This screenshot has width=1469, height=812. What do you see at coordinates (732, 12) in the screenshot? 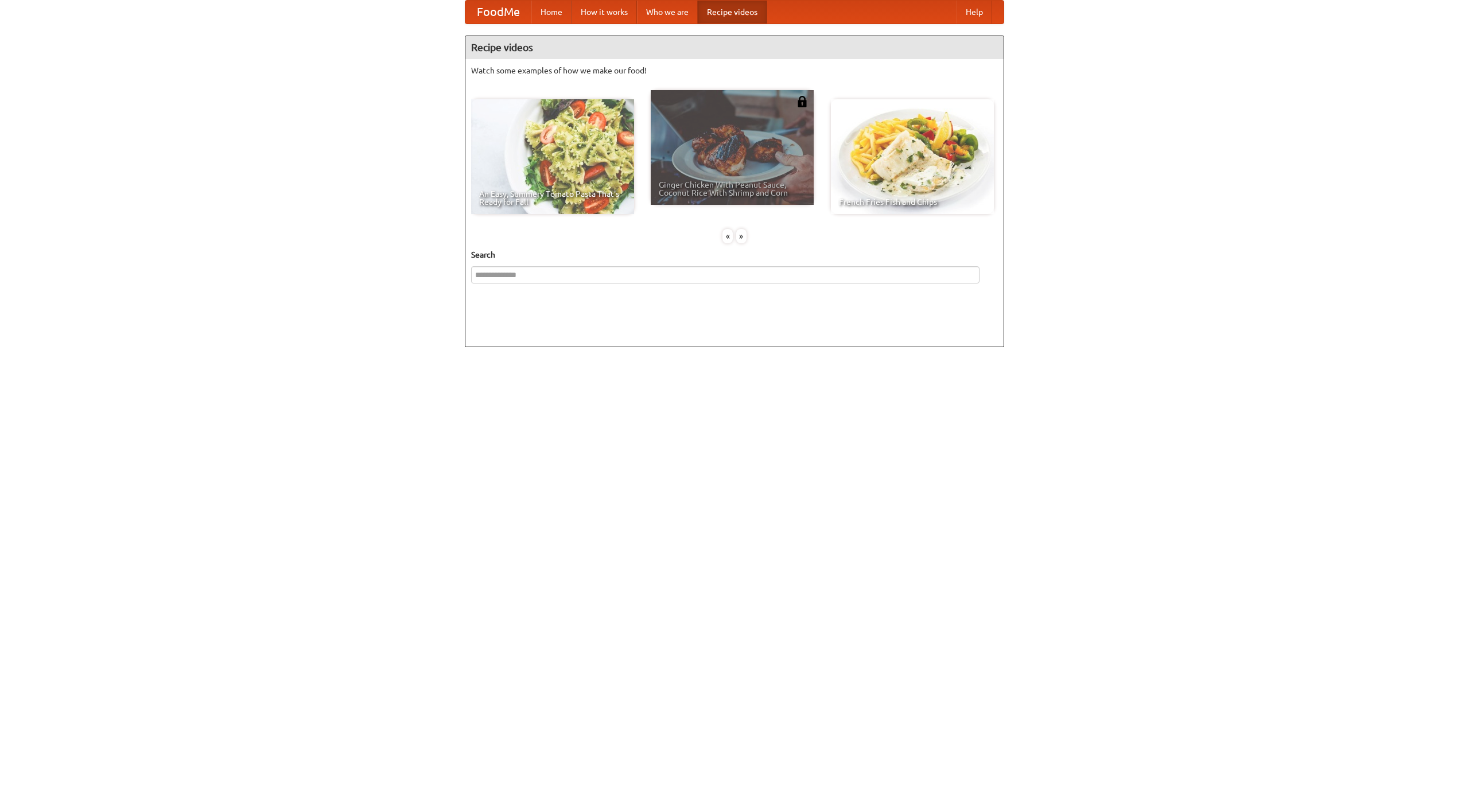
I see `a: Recipe videos` at bounding box center [732, 12].